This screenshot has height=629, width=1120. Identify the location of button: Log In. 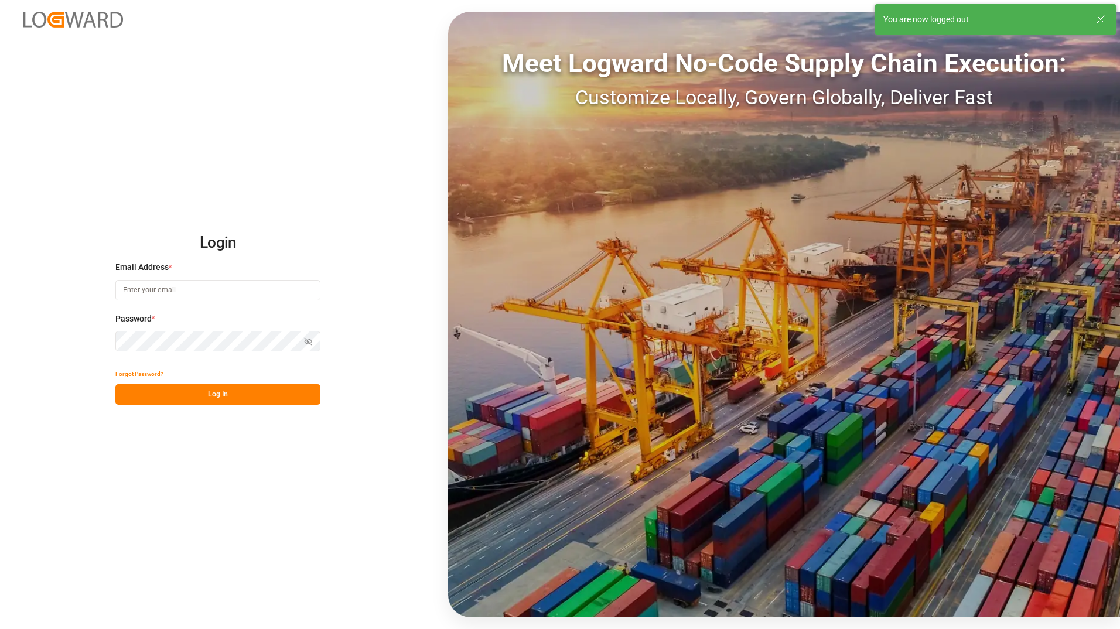
(218, 394).